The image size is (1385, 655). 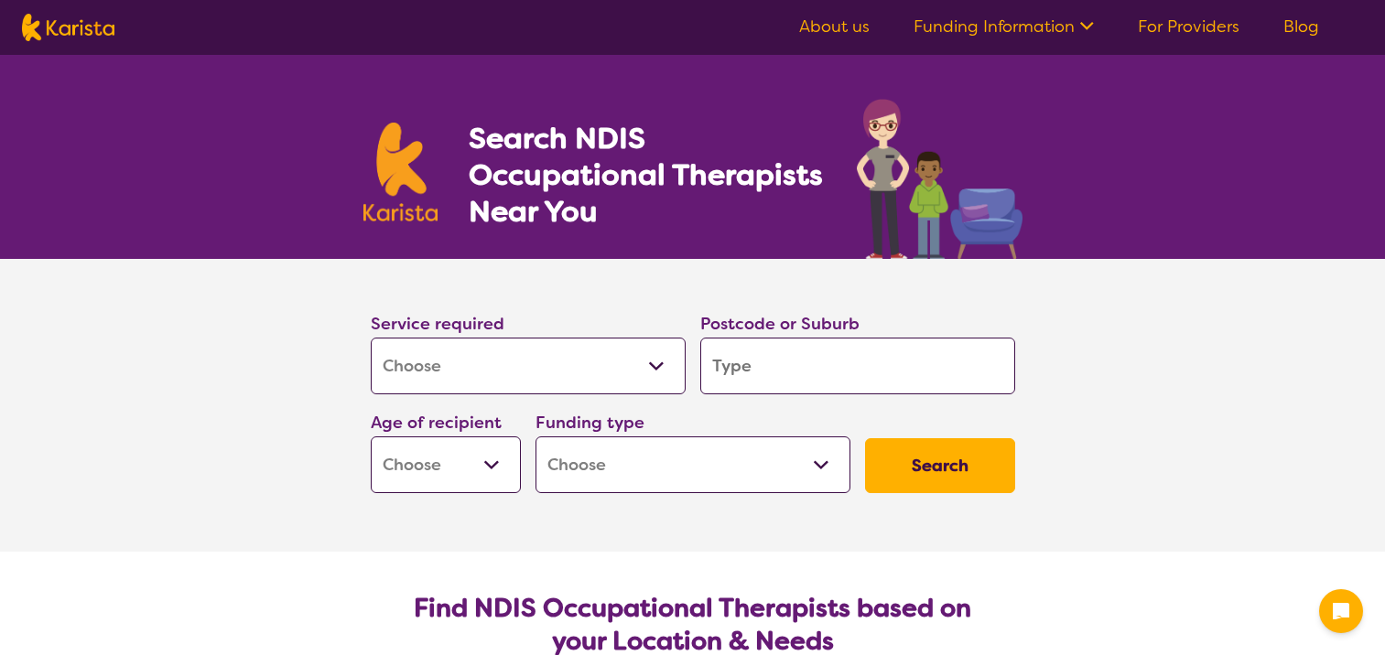 I want to click on a: About us, so click(x=834, y=27).